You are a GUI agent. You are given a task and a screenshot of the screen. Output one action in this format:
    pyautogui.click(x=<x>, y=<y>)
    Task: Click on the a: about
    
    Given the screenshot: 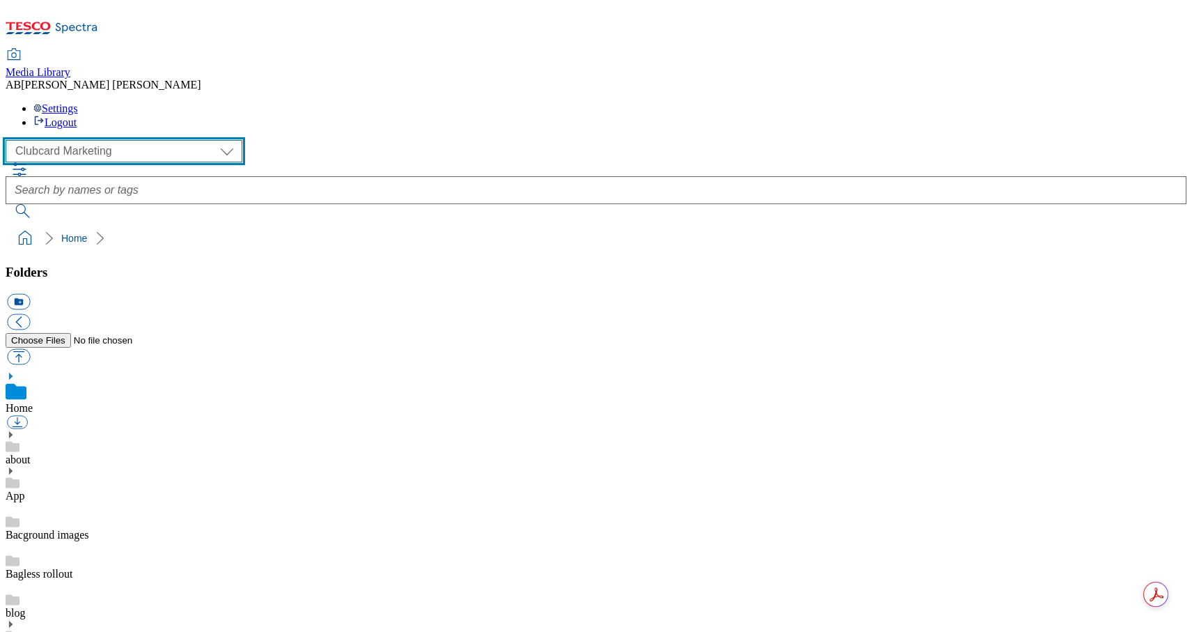 What is the action you would take?
    pyautogui.click(x=18, y=459)
    